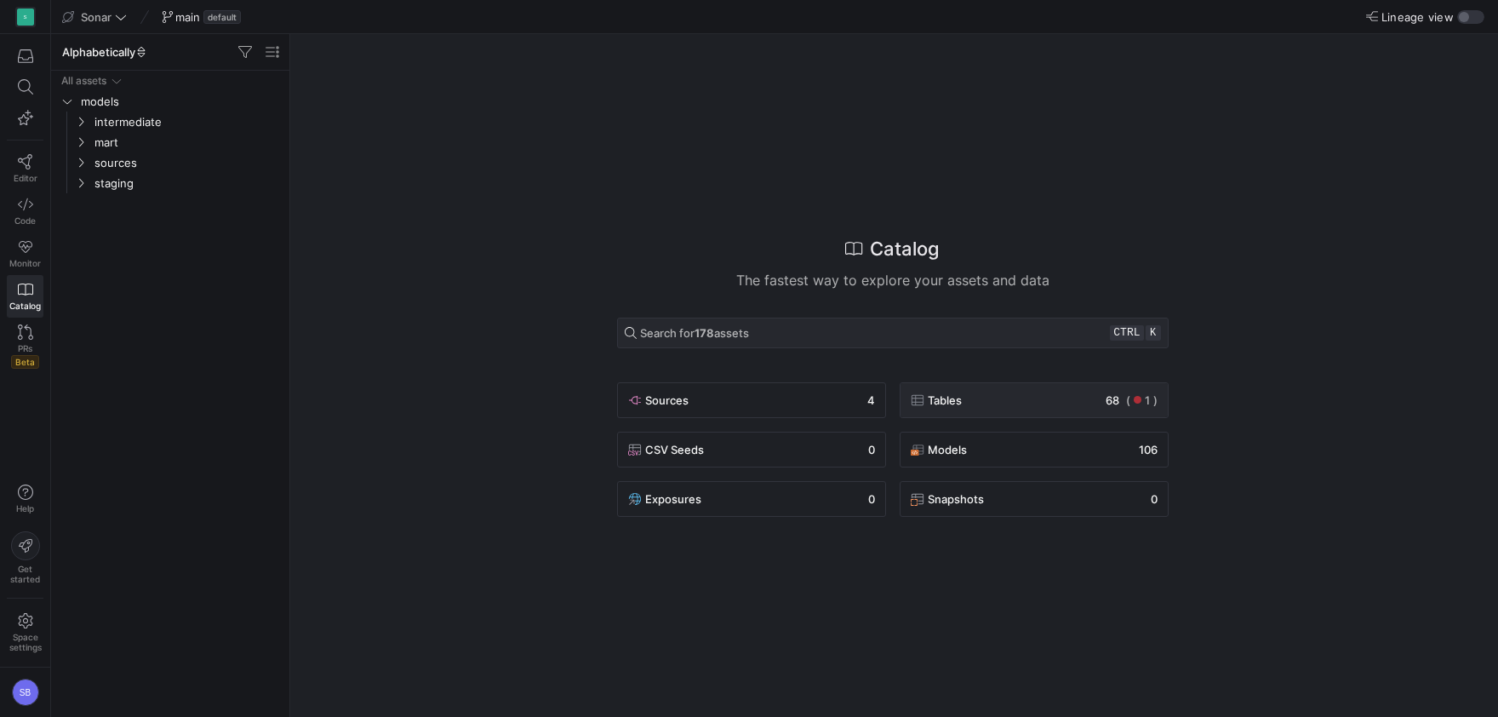 This screenshot has width=1498, height=717. What do you see at coordinates (1148, 449) in the screenshot?
I see `span: 106` at bounding box center [1148, 449].